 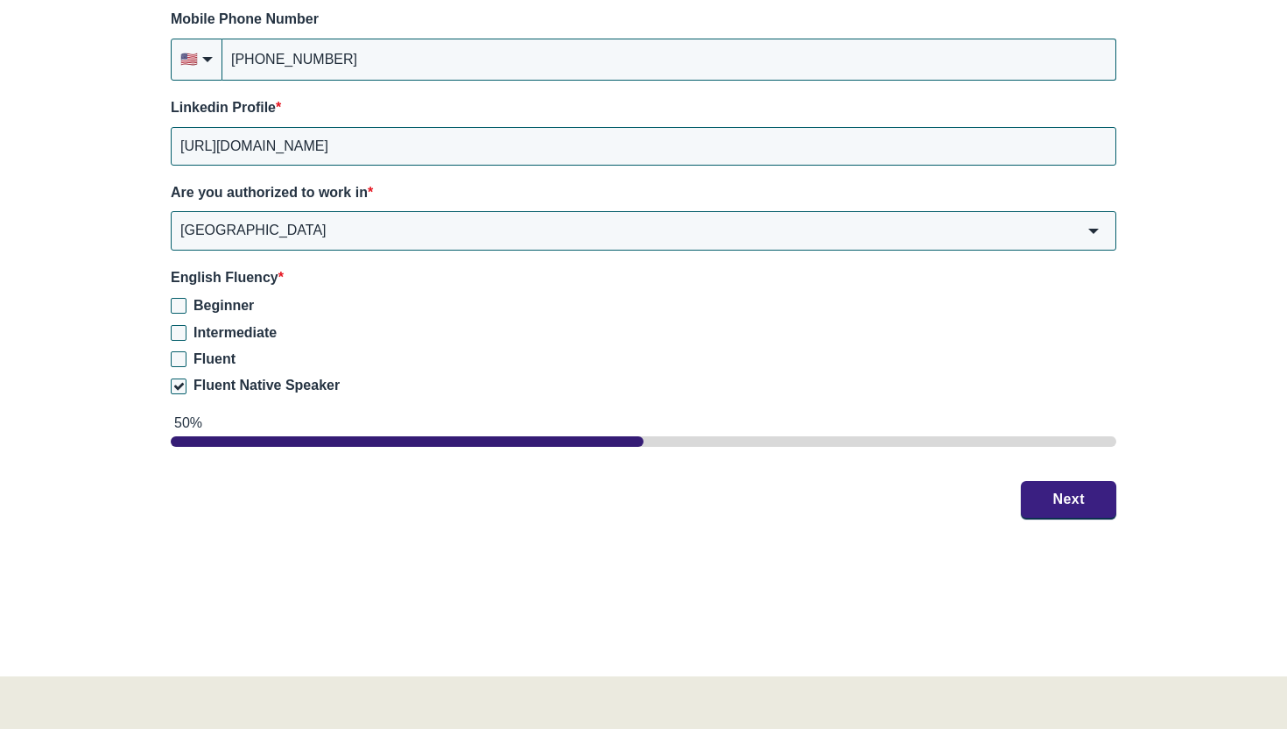 What do you see at coordinates (223, 107) in the screenshot?
I see `span: Linkedin Profile` at bounding box center [223, 107].